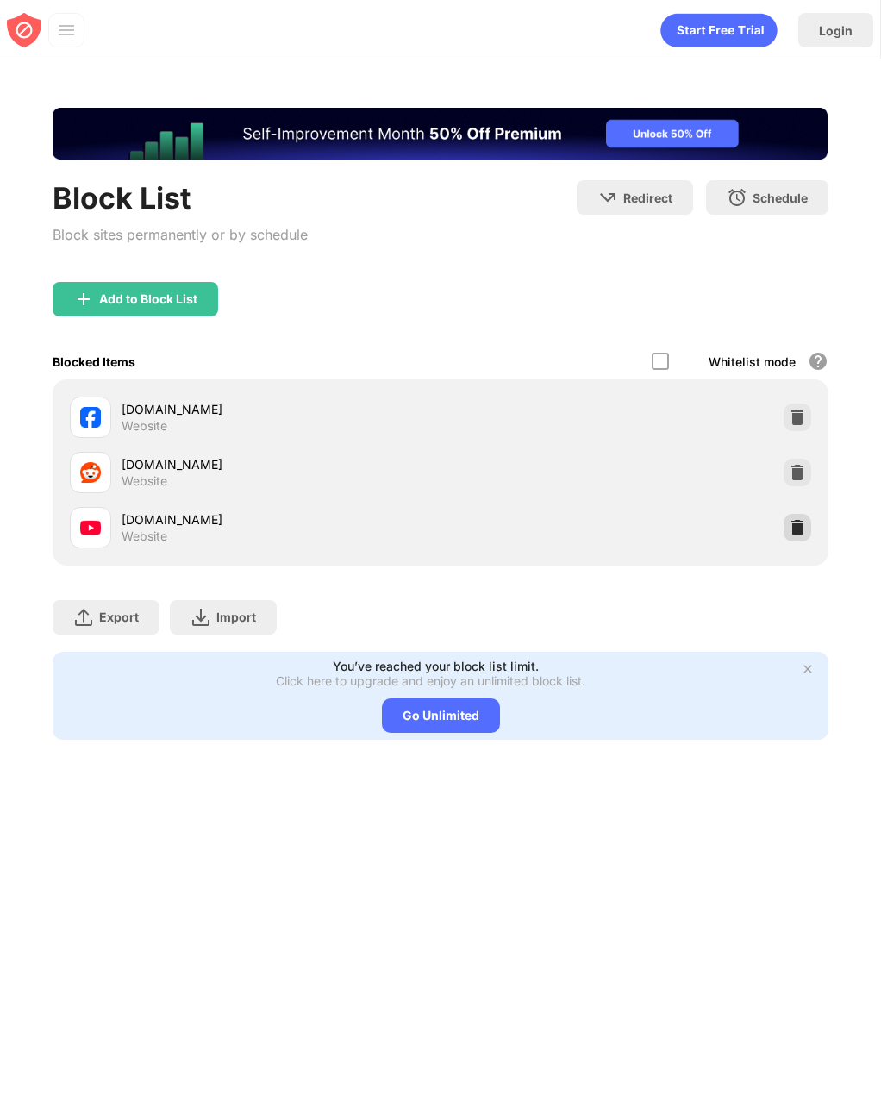  Describe the element at coordinates (236, 617) in the screenshot. I see `div: Import` at that location.